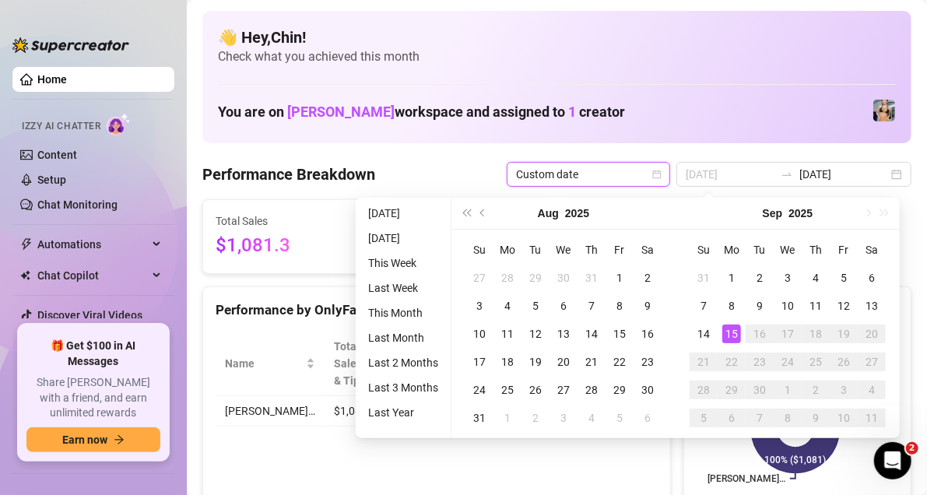  What do you see at coordinates (557, 37) in the screenshot?
I see `h4: 👋 Hey, Chin !` at bounding box center [557, 37].